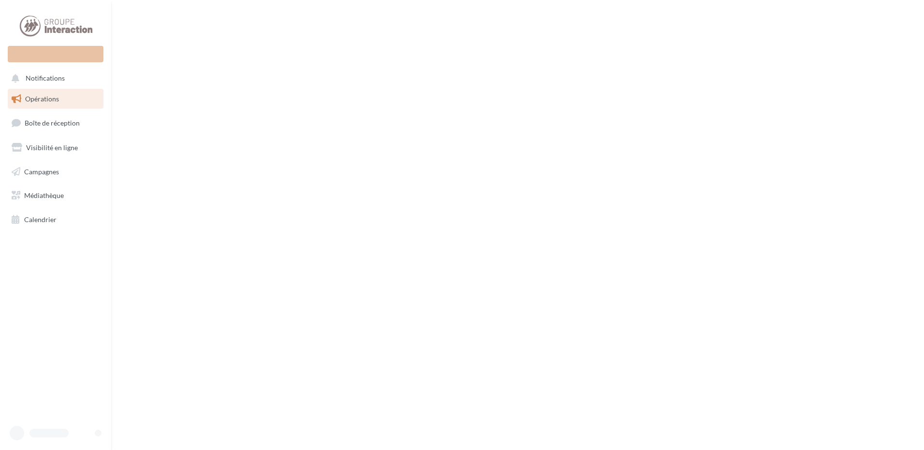 The width and height of the screenshot is (924, 450). I want to click on span: Visibilité en ligne, so click(52, 147).